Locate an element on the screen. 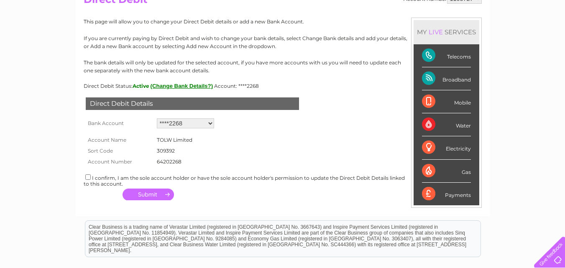 This screenshot has height=268, width=565. td: 309392 is located at coordinates (174, 151).